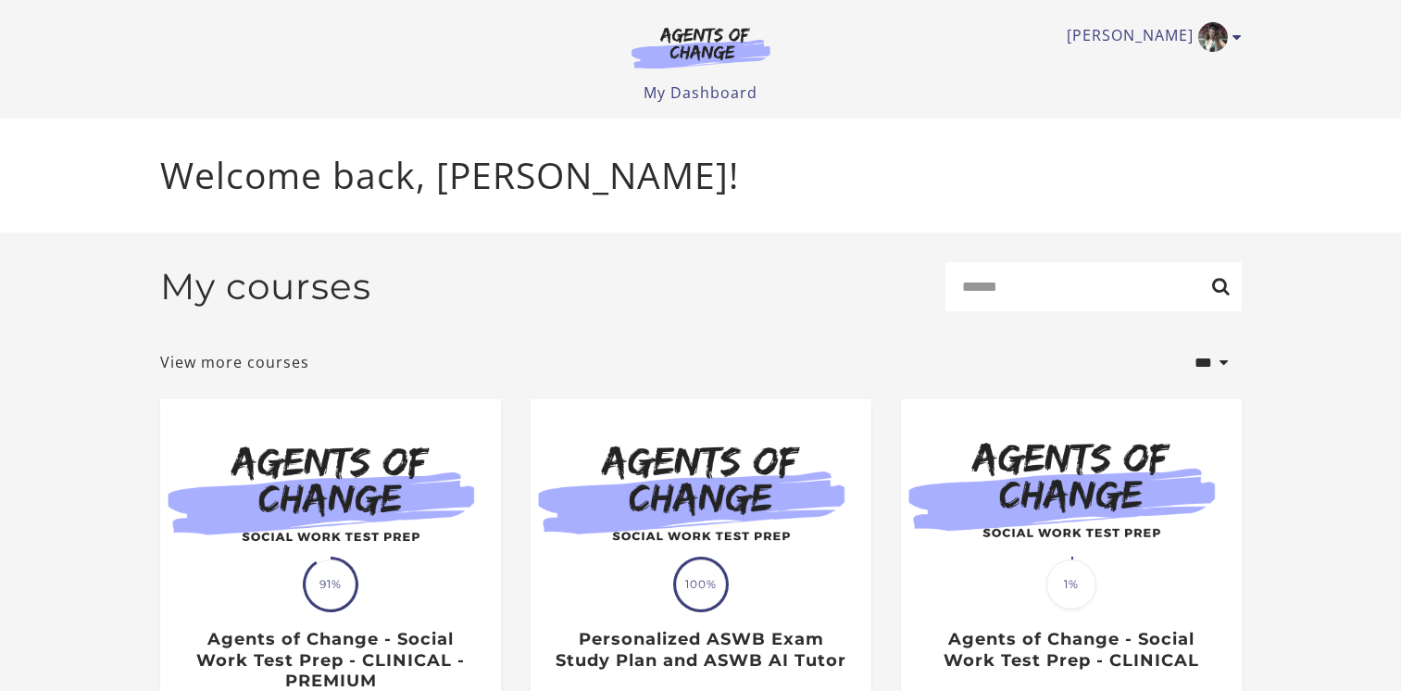 The height and width of the screenshot is (691, 1401). Describe the element at coordinates (234, 362) in the screenshot. I see `a: View more courses` at that location.